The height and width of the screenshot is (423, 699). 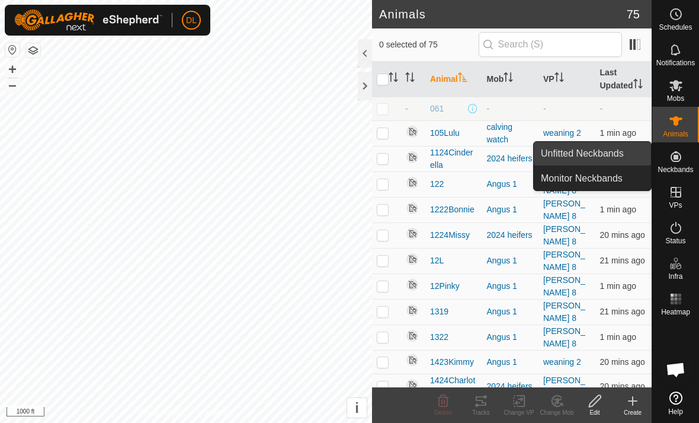 What do you see at coordinates (454, 79) in the screenshot?
I see `th: Animal` at bounding box center [454, 79].